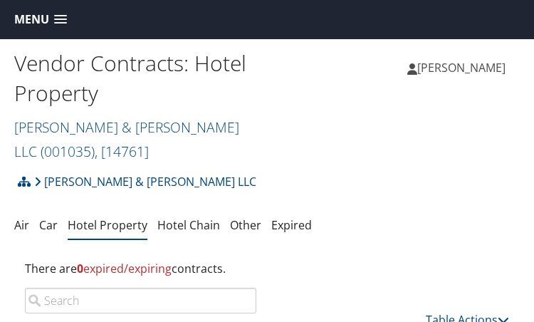 This screenshot has height=322, width=534. What do you see at coordinates (31, 19) in the screenshot?
I see `span: Menu` at bounding box center [31, 19].